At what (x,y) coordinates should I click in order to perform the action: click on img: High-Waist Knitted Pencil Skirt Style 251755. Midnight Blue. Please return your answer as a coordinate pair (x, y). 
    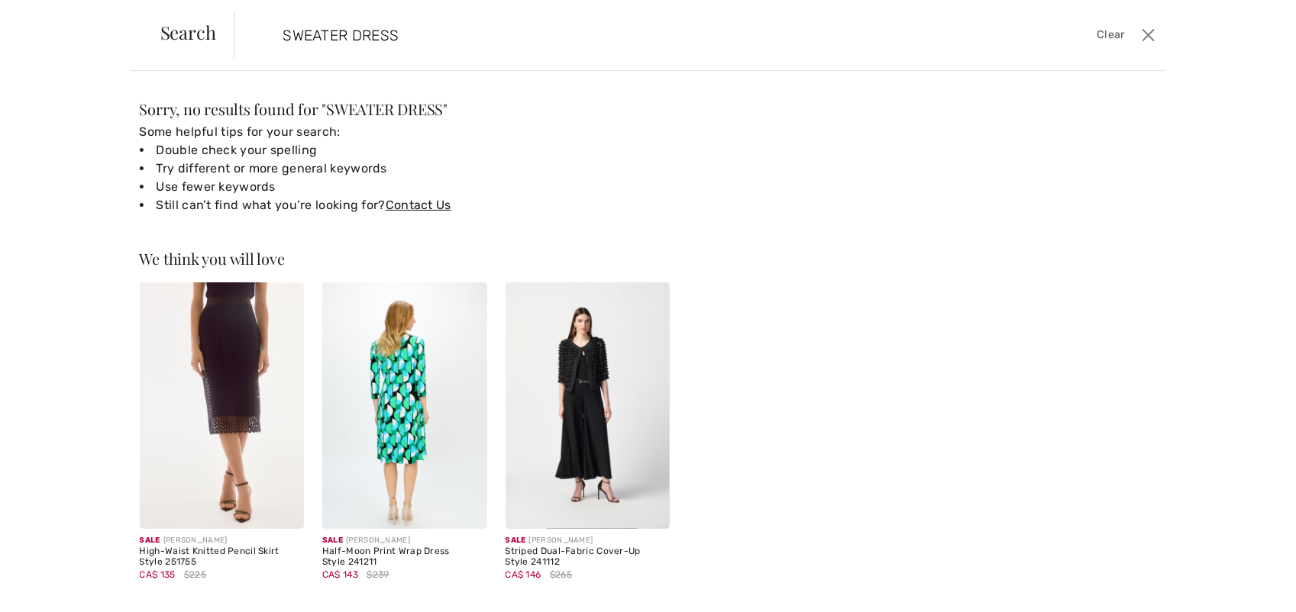
    Looking at the image, I should click on (222, 405).